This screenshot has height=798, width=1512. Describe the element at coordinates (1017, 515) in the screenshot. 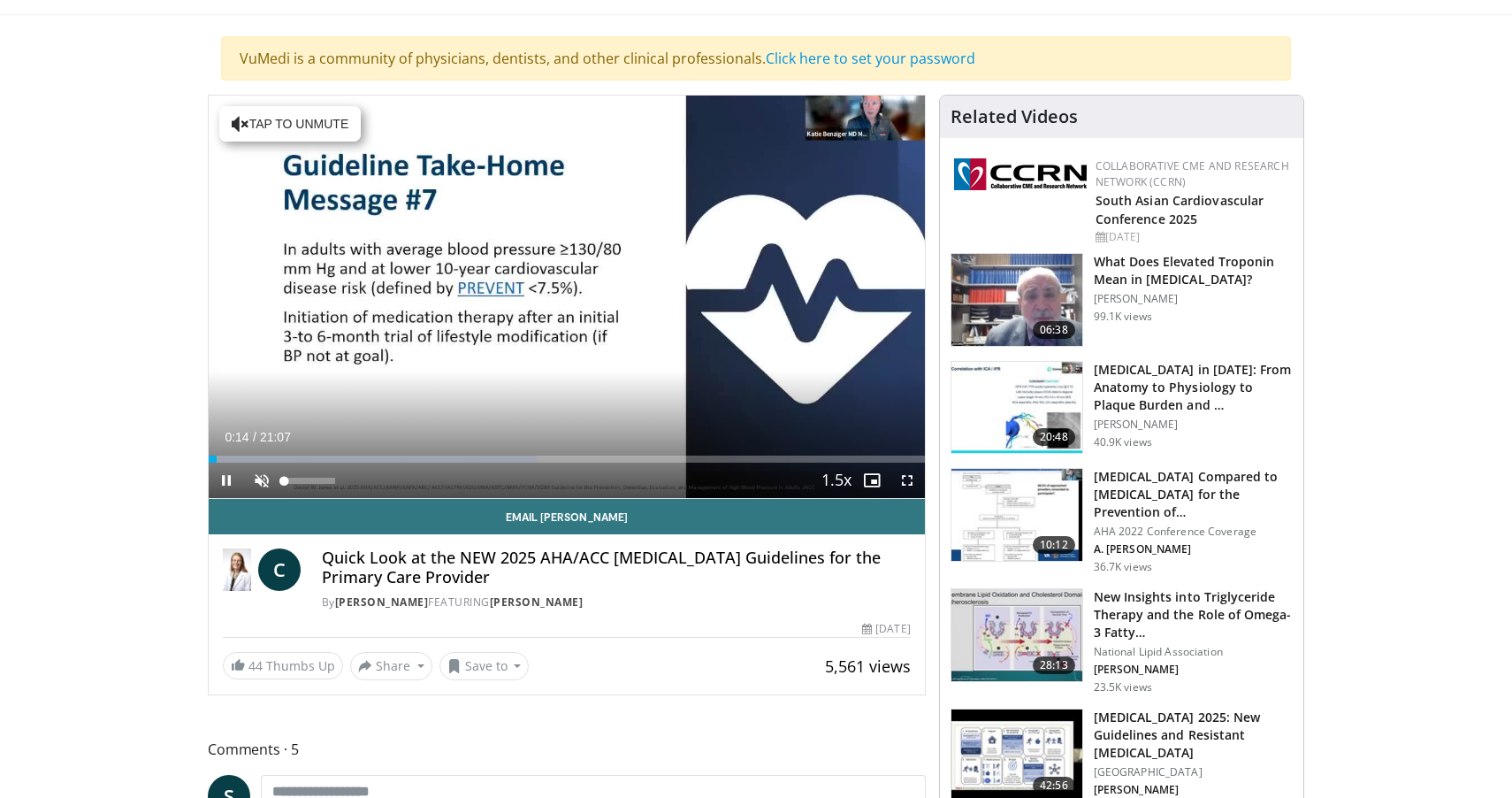

I see `img: 7c0f9b53-1609-4588-8498-7cac8464d722.150x105_q85_crop-smart_upscale.jpg` at that location.